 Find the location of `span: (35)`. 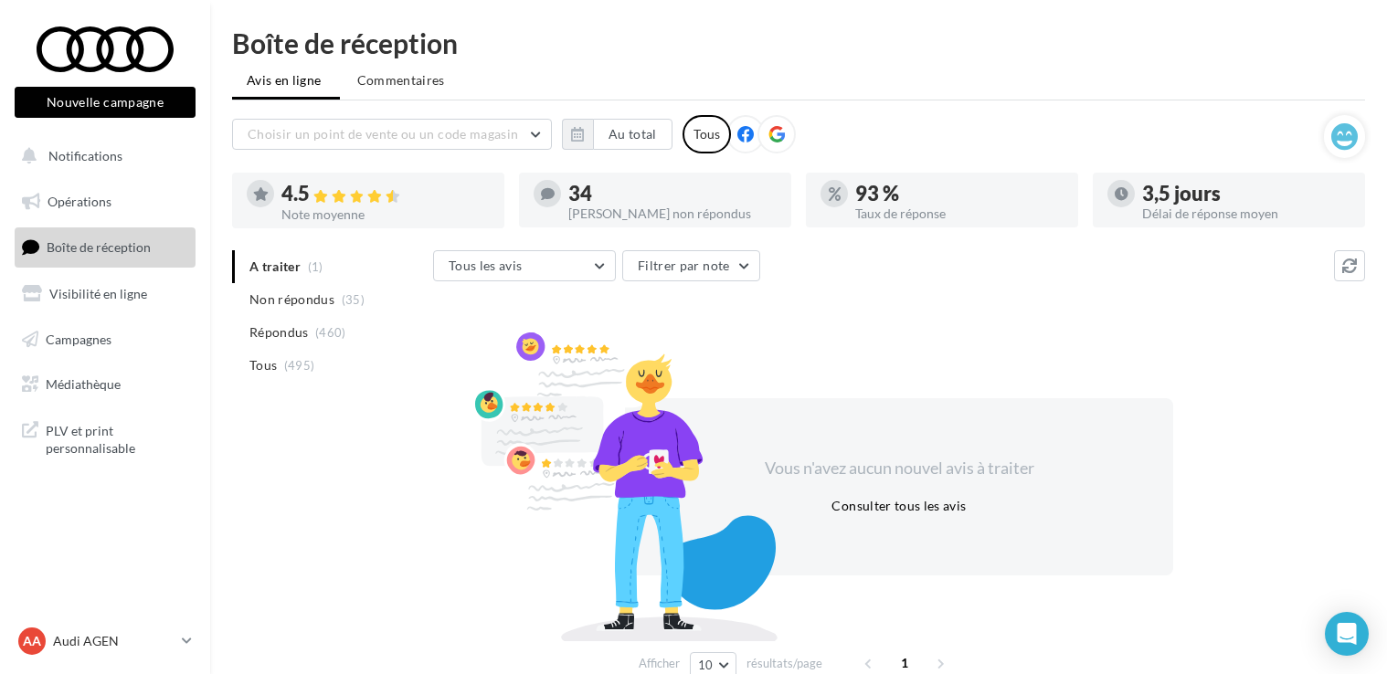

span: (35) is located at coordinates (353, 300).